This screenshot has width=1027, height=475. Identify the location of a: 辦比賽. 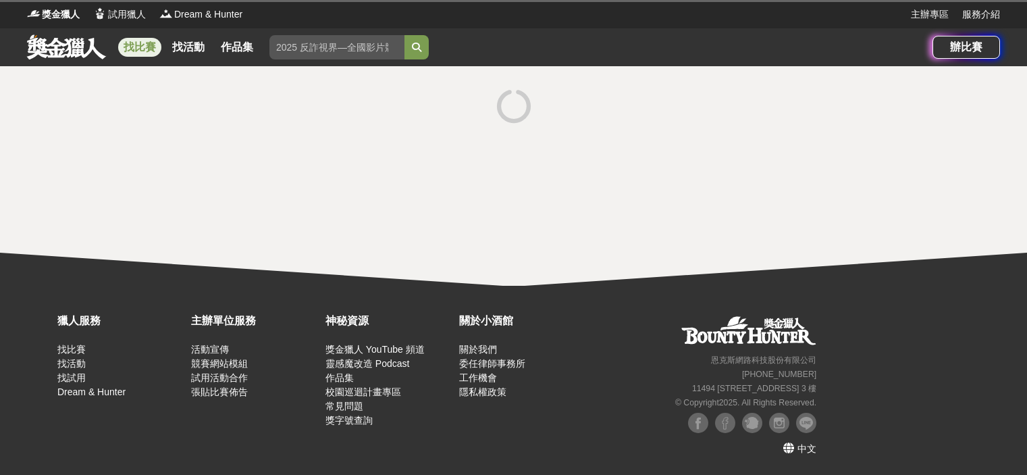
(966, 47).